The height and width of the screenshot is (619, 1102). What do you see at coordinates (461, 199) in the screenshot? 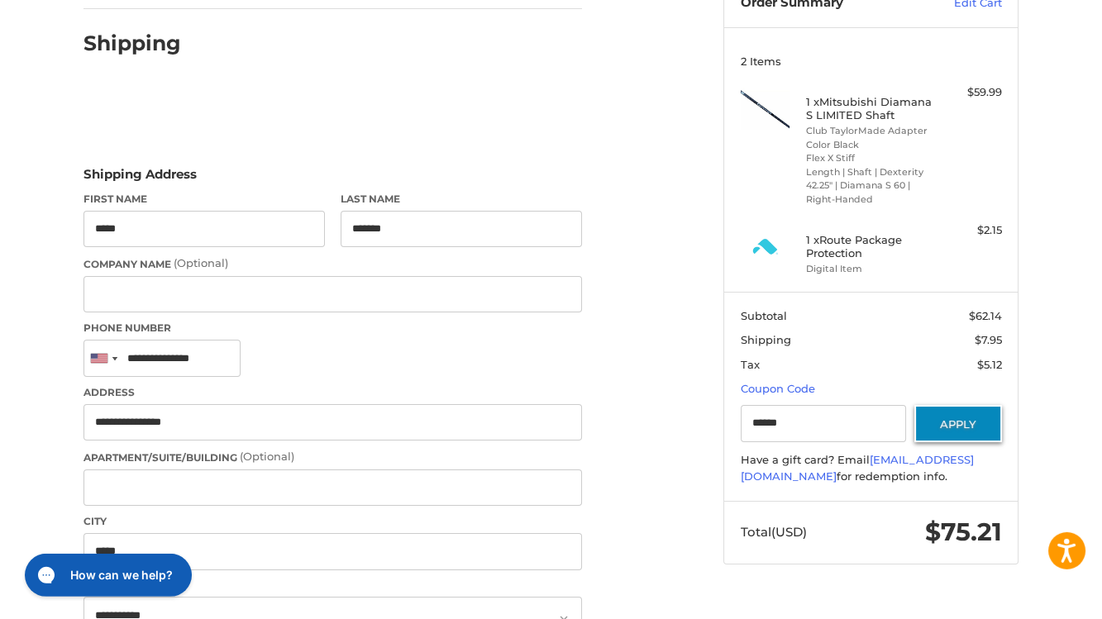
I see `label: Last Name` at bounding box center [461, 199].